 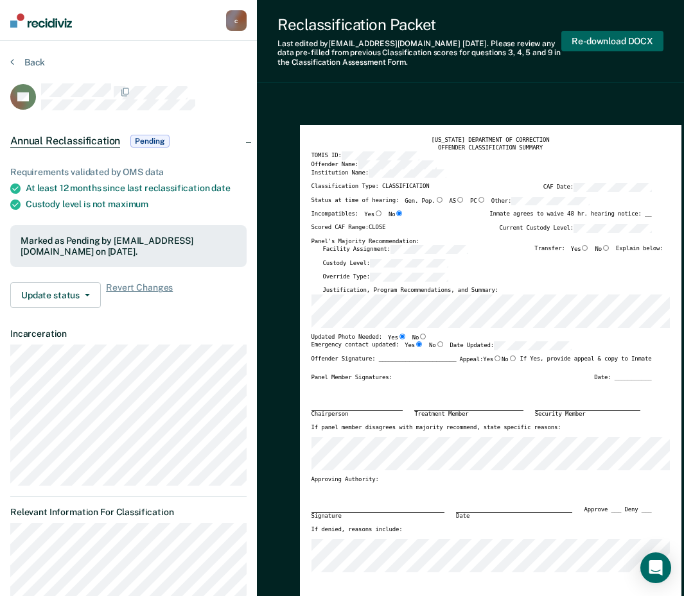 I want to click on div: Emergency contact updated:, so click(x=442, y=349).